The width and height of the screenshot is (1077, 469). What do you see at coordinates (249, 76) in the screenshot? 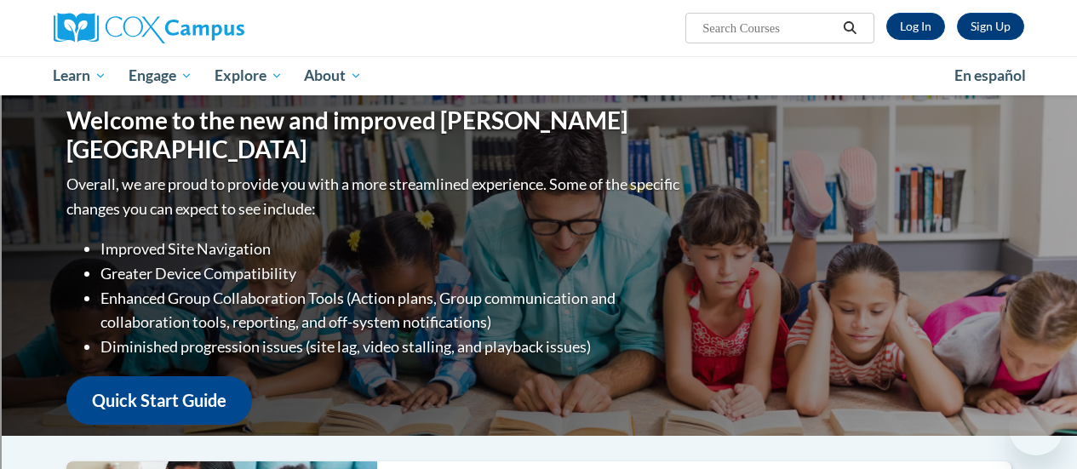
I see `span: Explore` at bounding box center [249, 76].